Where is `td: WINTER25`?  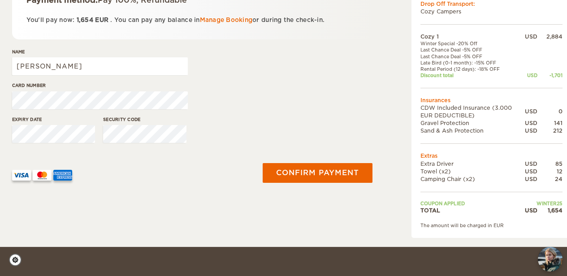
td: WINTER25 is located at coordinates (544, 204).